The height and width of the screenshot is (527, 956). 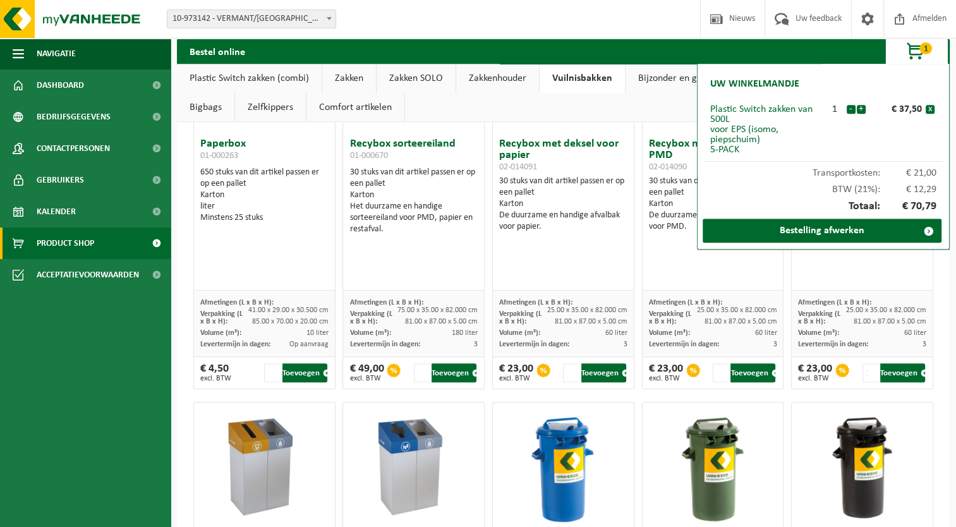 I want to click on span: Gebruikers, so click(x=60, y=180).